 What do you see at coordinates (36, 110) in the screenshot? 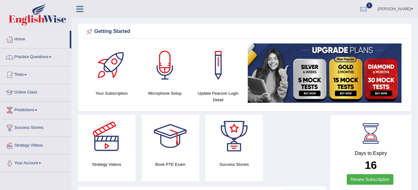
I see `a: Predictions` at bounding box center [36, 110].